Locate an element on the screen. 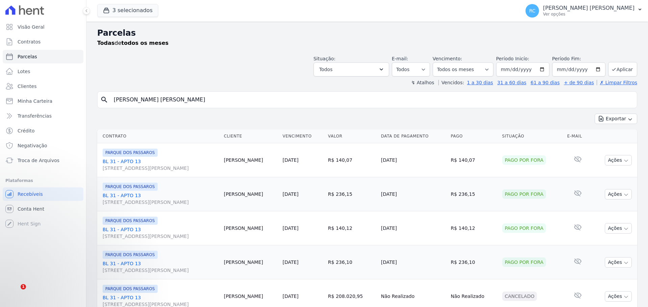 This screenshot has width=648, height=307. span: Transferências is located at coordinates (34, 116).